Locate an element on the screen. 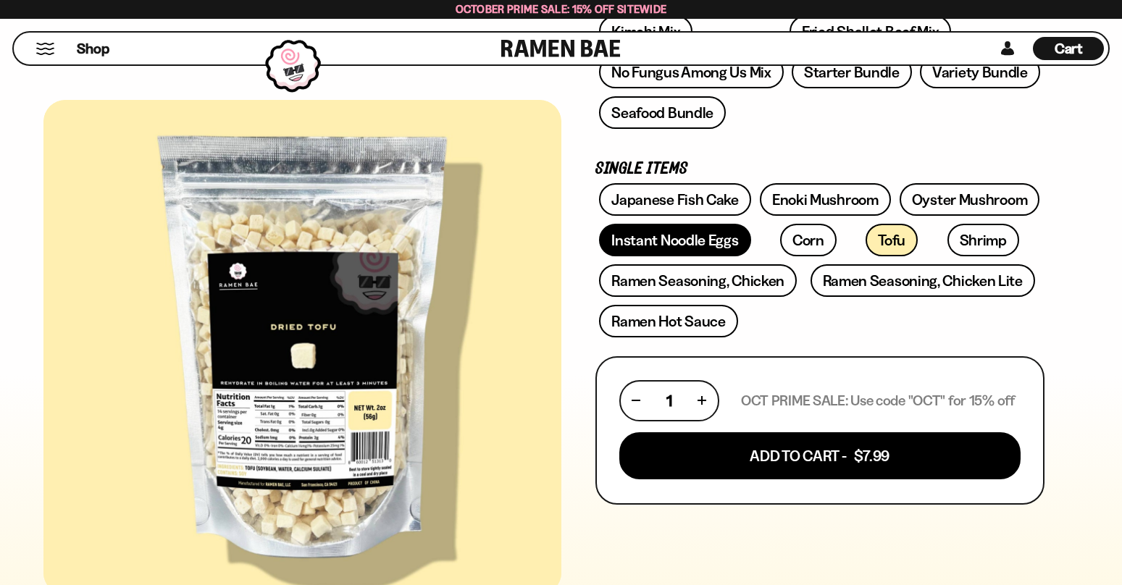  p: OCT PRIME SALE: Use code "OCT" for 15% off is located at coordinates (878, 401).